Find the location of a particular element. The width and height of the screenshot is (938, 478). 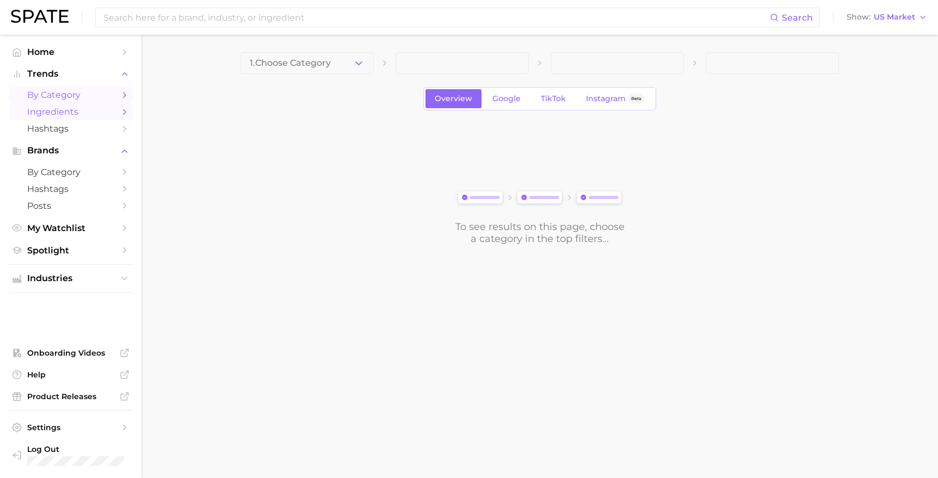

a: Help is located at coordinates (71, 375).